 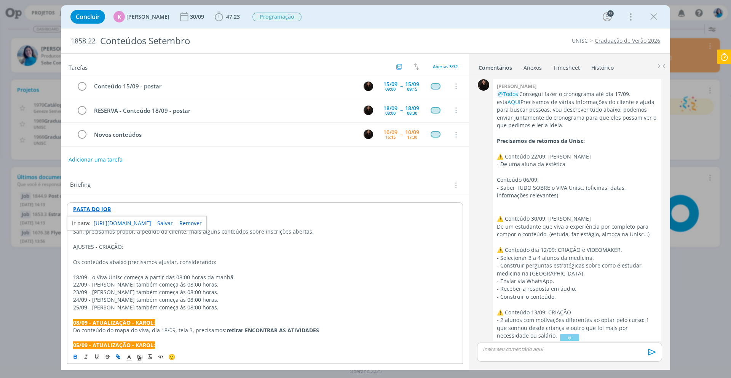 What do you see at coordinates (224, 110) in the screenshot?
I see `div: RESERVA - Conteúdo 18/09 - postar` at bounding box center [224, 110].